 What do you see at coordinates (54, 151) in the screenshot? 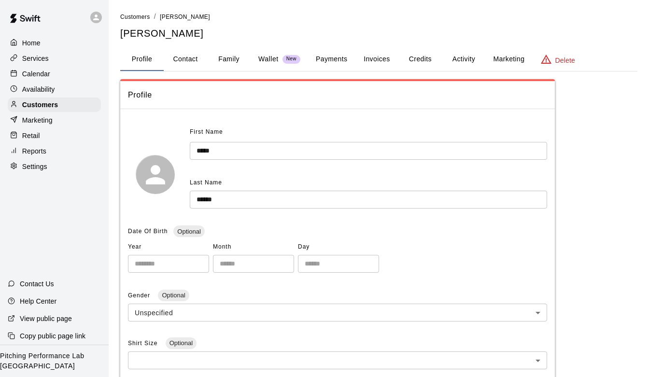
I see `div: Reports` at bounding box center [54, 151].